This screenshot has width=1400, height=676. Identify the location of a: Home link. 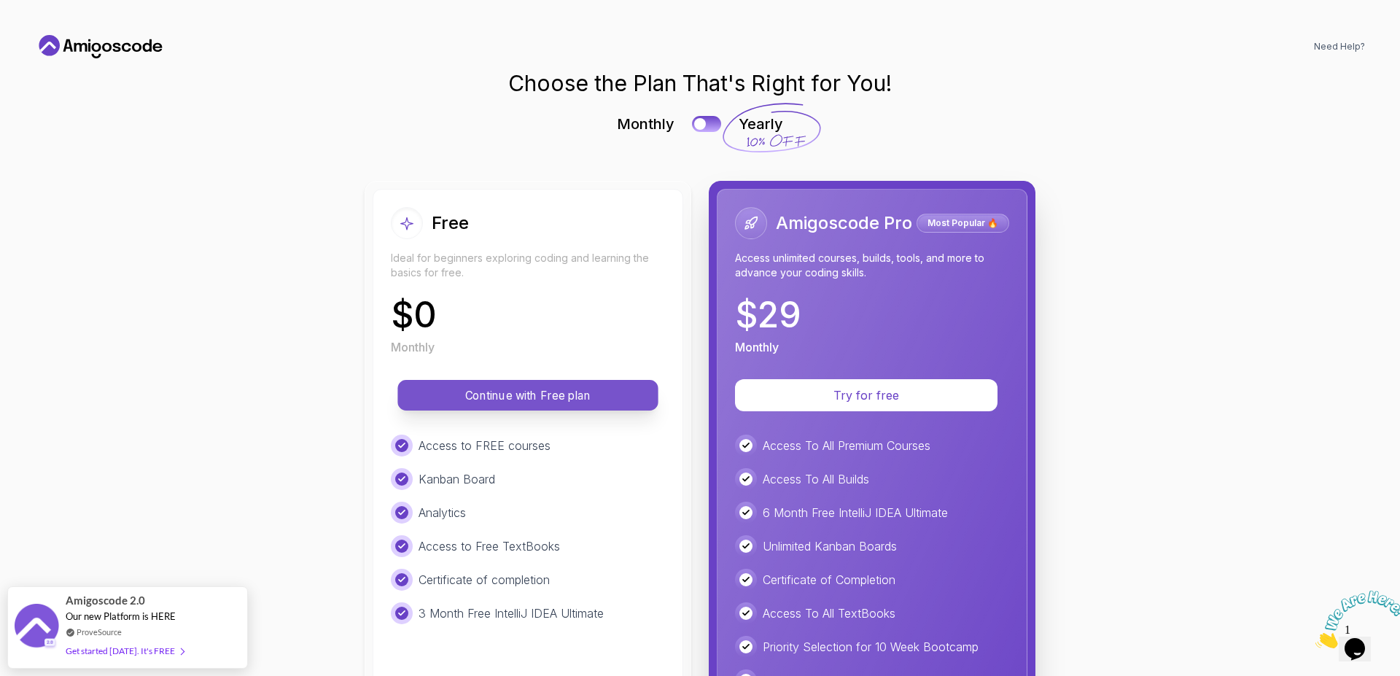
(101, 47).